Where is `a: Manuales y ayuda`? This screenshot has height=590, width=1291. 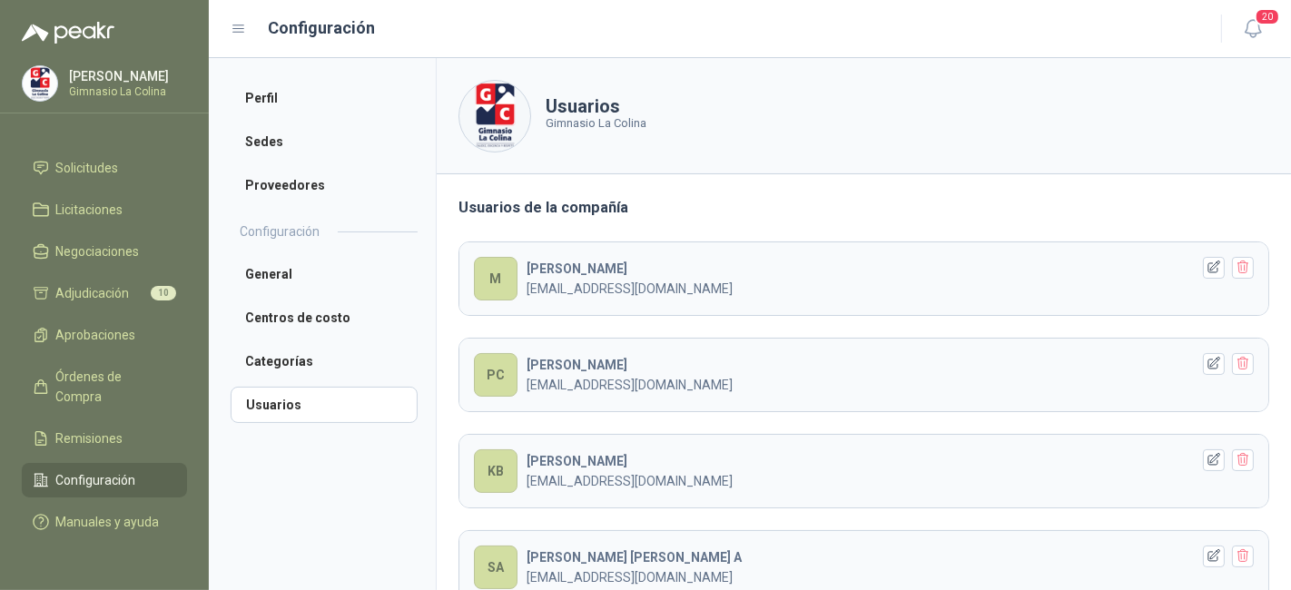 a: Manuales y ayuda is located at coordinates (104, 522).